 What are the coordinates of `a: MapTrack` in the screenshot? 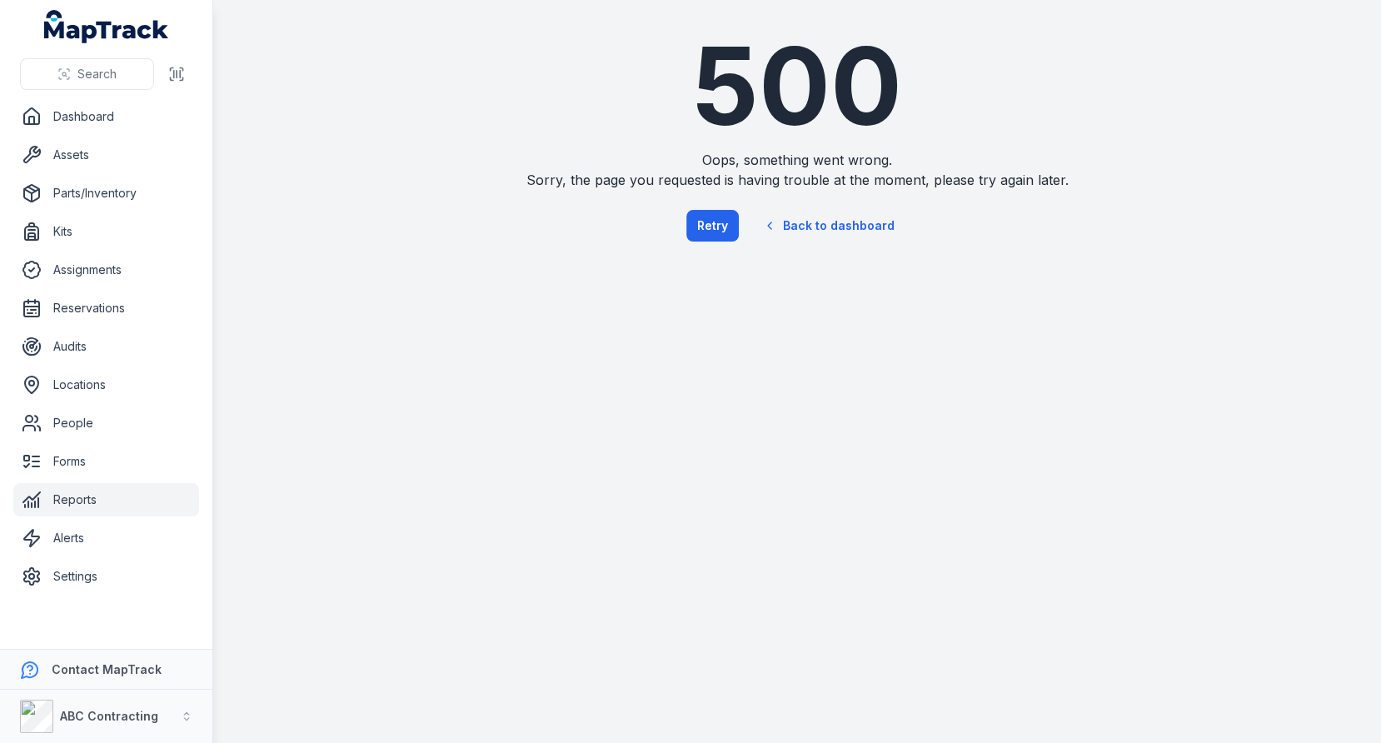 It's located at (107, 27).